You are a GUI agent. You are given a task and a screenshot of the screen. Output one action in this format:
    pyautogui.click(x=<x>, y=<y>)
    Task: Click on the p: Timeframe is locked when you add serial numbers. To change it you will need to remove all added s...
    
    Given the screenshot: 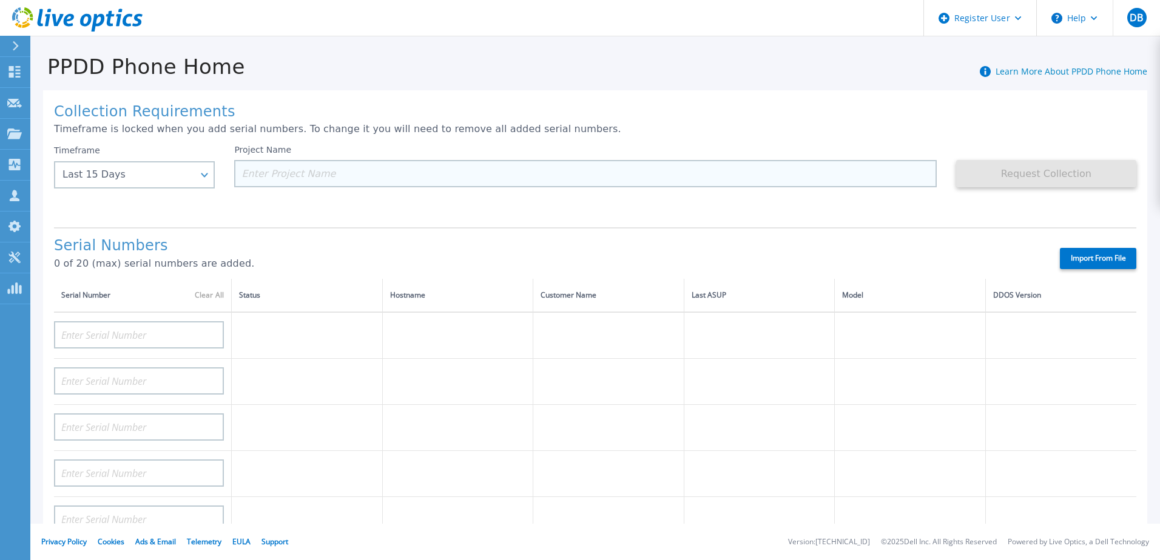 What is the action you would take?
    pyautogui.click(x=595, y=129)
    